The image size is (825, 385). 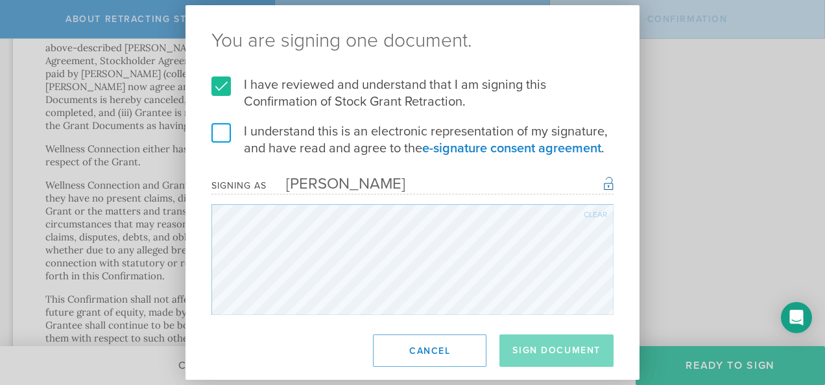 What do you see at coordinates (412, 140) in the screenshot?
I see `label: I understand this is an electronic representation of my signature, and have read and agree to the .` at bounding box center [412, 140].